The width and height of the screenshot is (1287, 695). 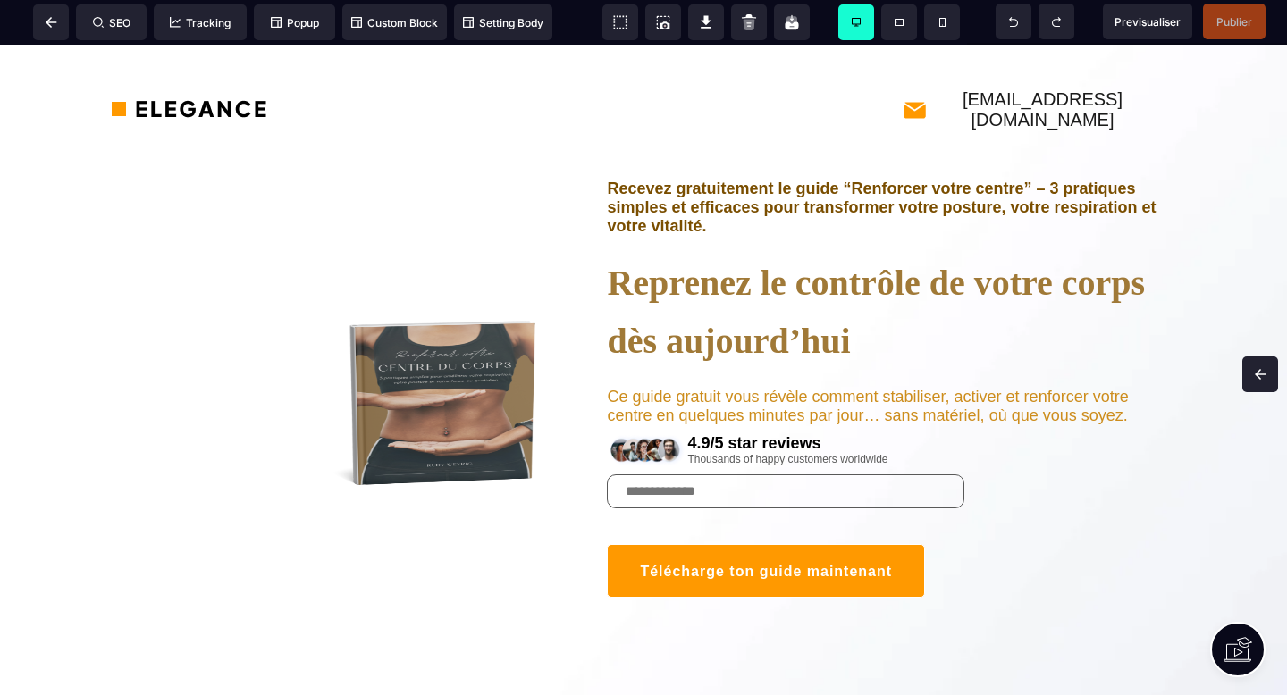 What do you see at coordinates (1148, 21) in the screenshot?
I see `span: Preview` at bounding box center [1148, 21].